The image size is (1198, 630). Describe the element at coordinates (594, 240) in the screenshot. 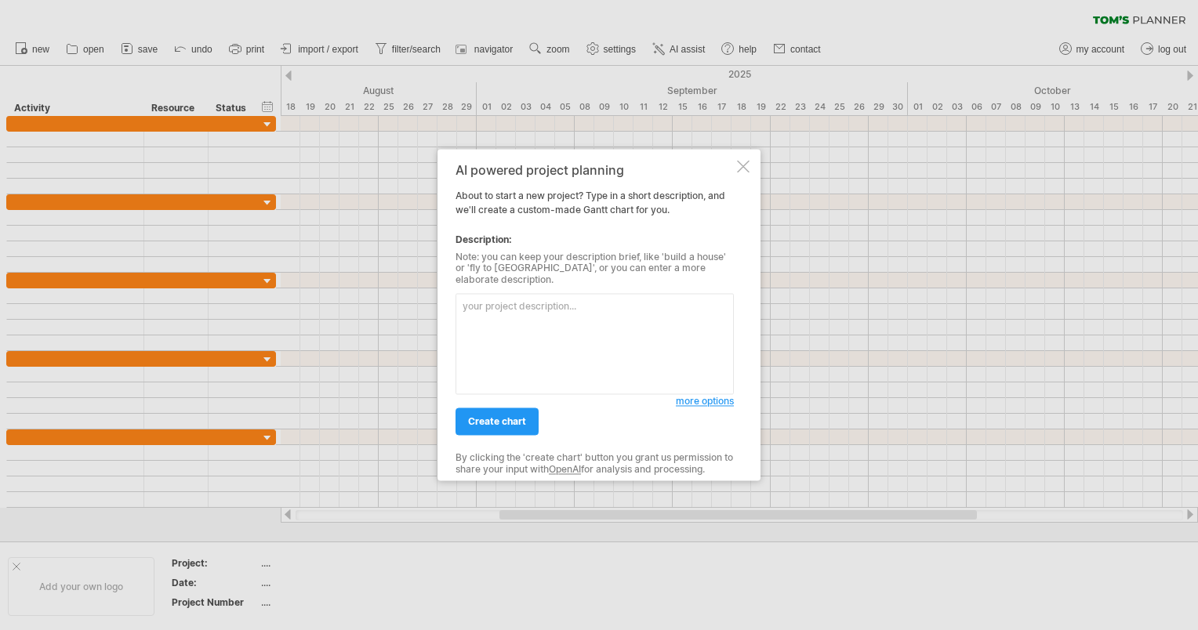

I see `div: Description:` at that location.